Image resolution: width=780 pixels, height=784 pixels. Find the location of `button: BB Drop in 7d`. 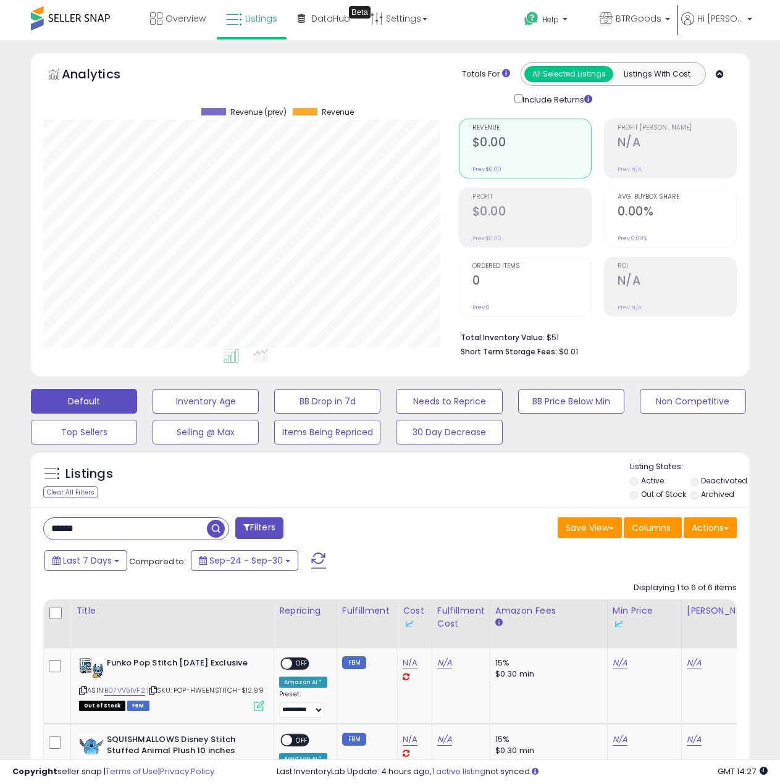

button: BB Drop in 7d is located at coordinates (327, 401).